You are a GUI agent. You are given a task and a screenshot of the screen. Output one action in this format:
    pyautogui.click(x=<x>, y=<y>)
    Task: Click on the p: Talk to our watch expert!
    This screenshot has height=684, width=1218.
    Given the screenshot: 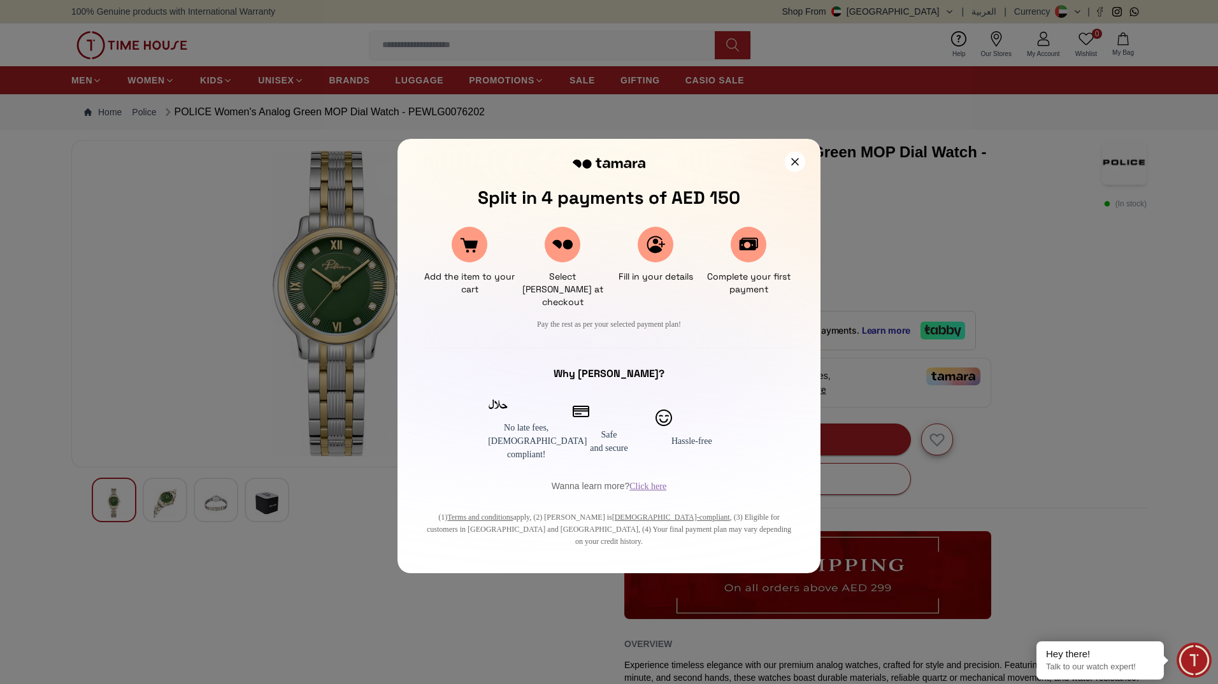 What is the action you would take?
    pyautogui.click(x=1101, y=667)
    